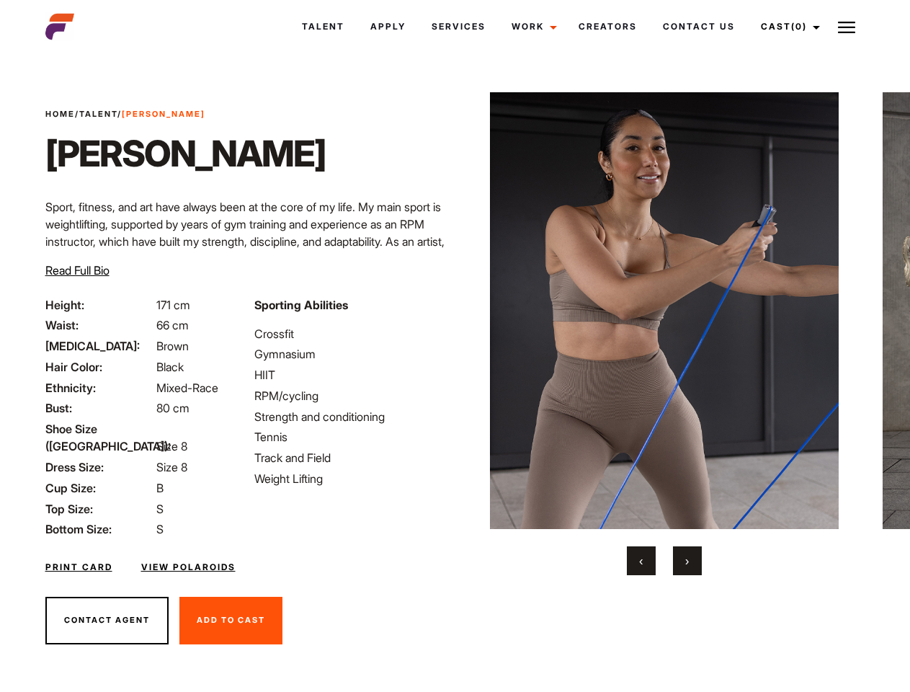 The width and height of the screenshot is (910, 692). What do you see at coordinates (350, 354) in the screenshot?
I see `li: Gymnasium` at bounding box center [350, 354].